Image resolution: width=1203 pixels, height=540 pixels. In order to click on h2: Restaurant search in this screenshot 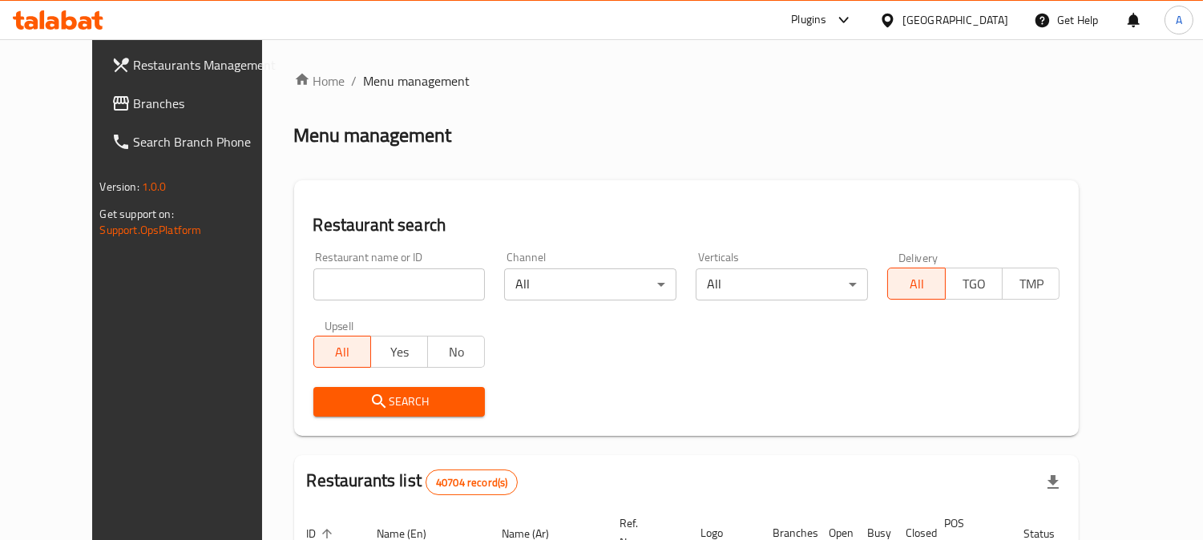, I will do `click(687, 225)`.